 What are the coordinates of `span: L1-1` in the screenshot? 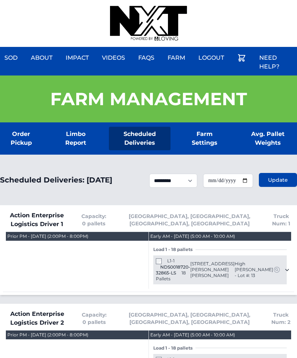 It's located at (171, 261).